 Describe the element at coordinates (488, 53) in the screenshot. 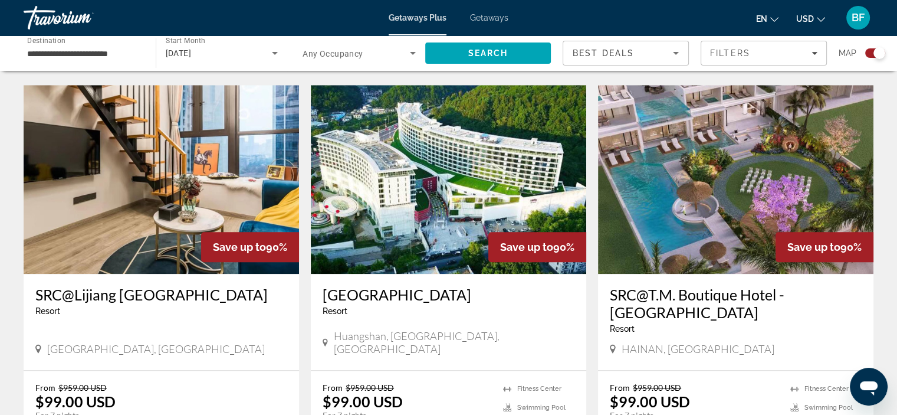

I see `button: Search` at that location.